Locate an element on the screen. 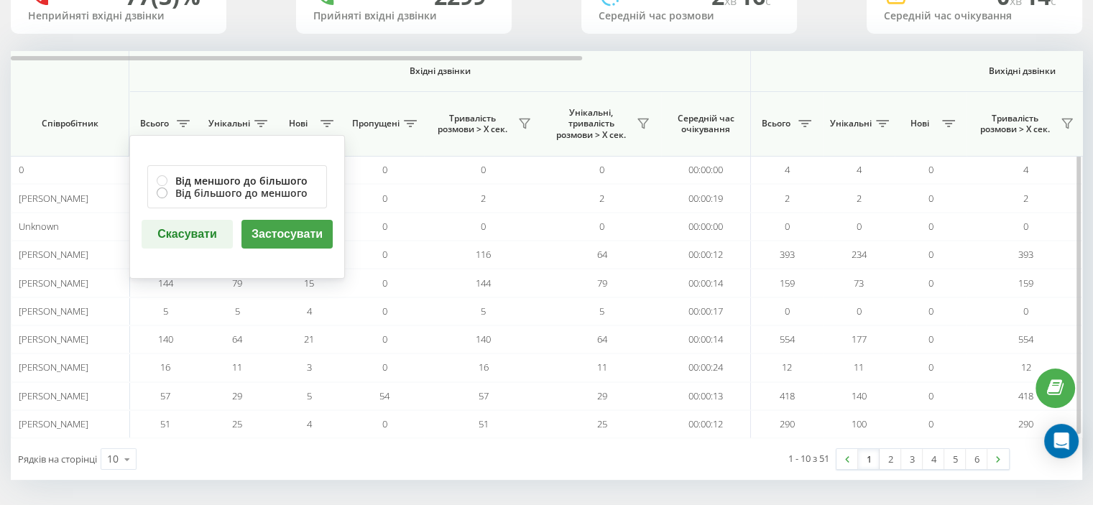 The height and width of the screenshot is (505, 1093). span: Унікальні is located at coordinates (229, 124).